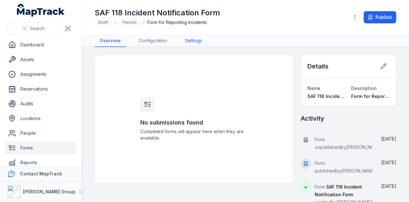 The width and height of the screenshot is (409, 202). Describe the element at coordinates (41, 133) in the screenshot. I see `a: People` at that location.